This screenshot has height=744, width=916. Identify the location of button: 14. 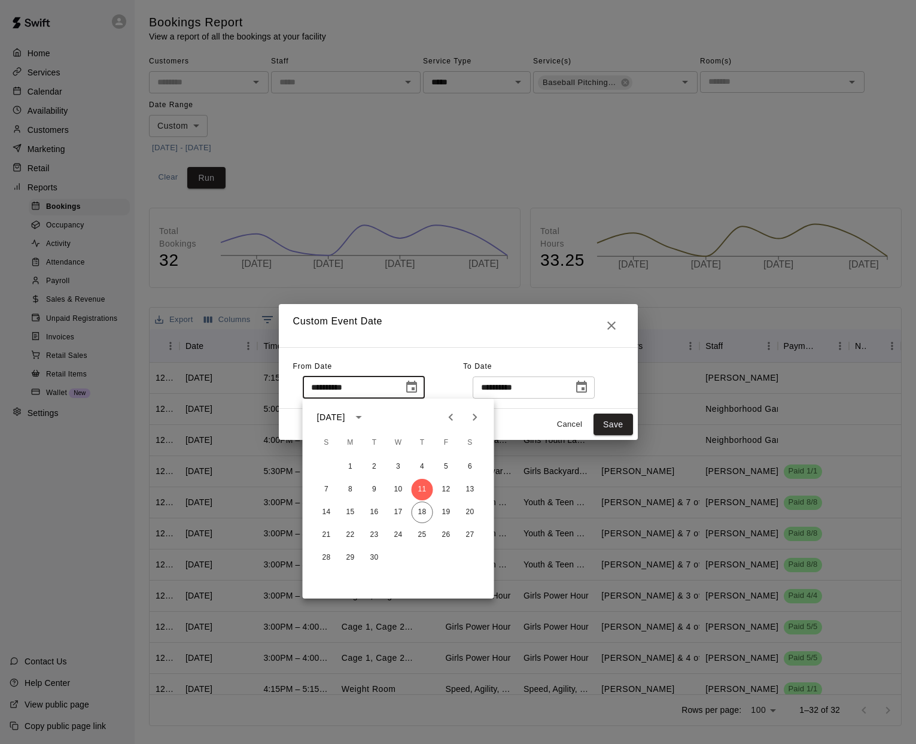
(327, 512).